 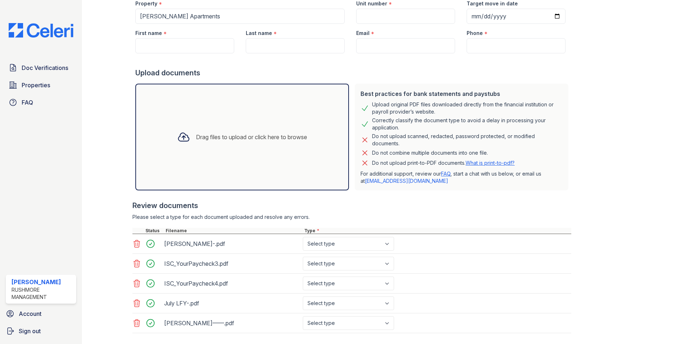 What do you see at coordinates (363, 33) in the screenshot?
I see `label: Email` at bounding box center [363, 33].